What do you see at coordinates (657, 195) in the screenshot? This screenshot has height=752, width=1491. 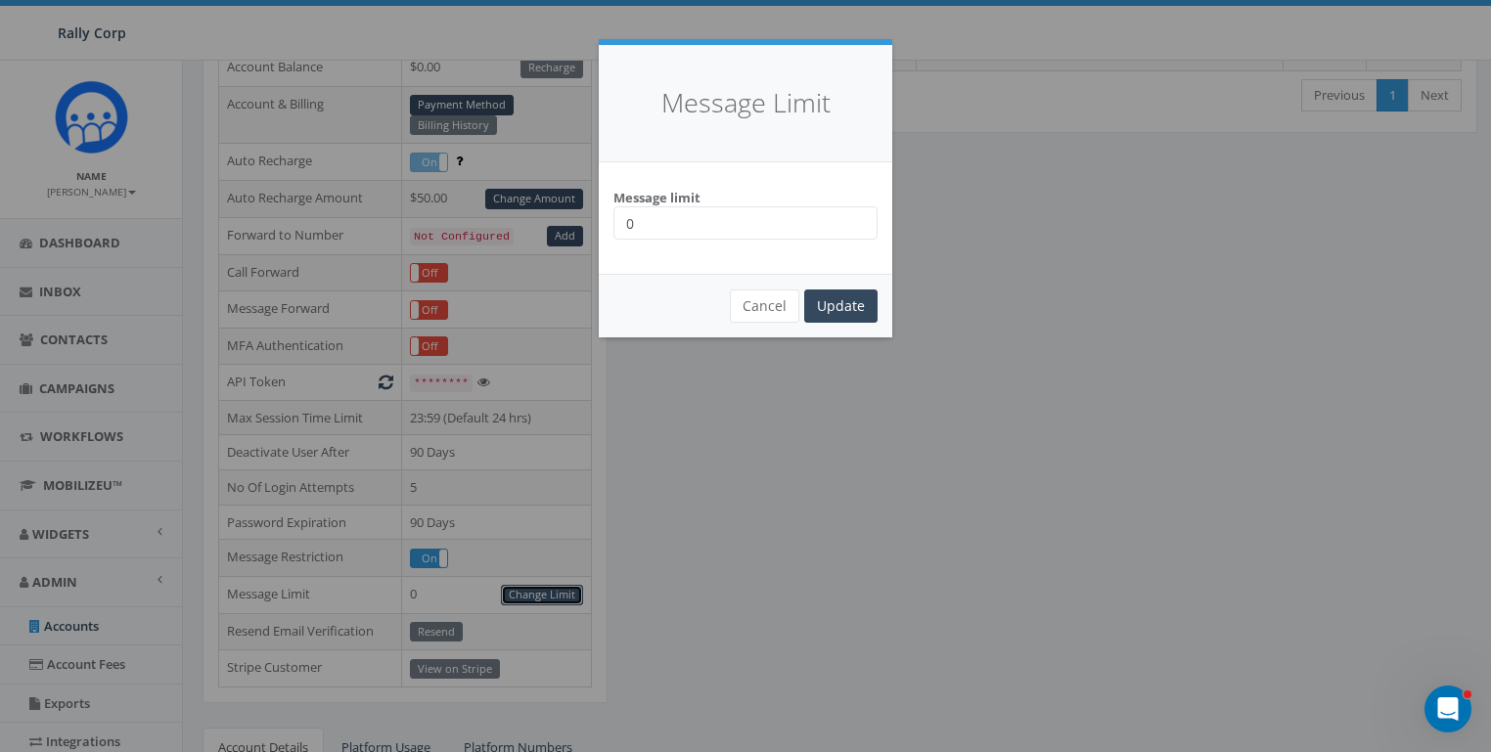 I see `label: Message limit` at bounding box center [657, 195].